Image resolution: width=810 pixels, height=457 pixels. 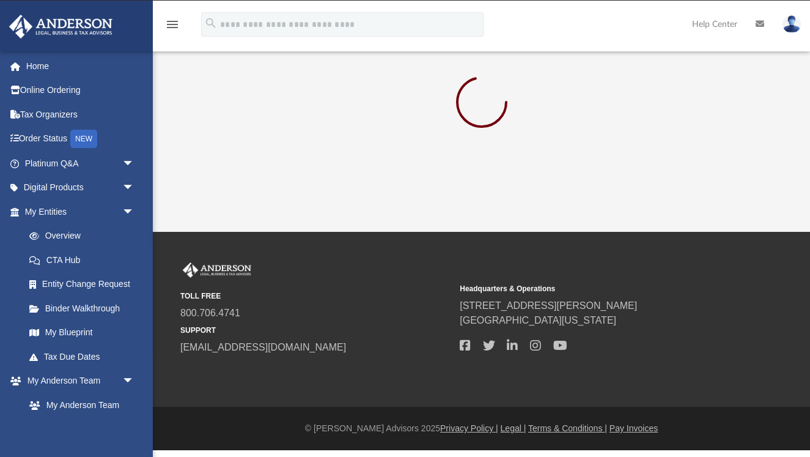 What do you see at coordinates (85, 308) in the screenshot?
I see `a: Binder Walkthrough` at bounding box center [85, 308].